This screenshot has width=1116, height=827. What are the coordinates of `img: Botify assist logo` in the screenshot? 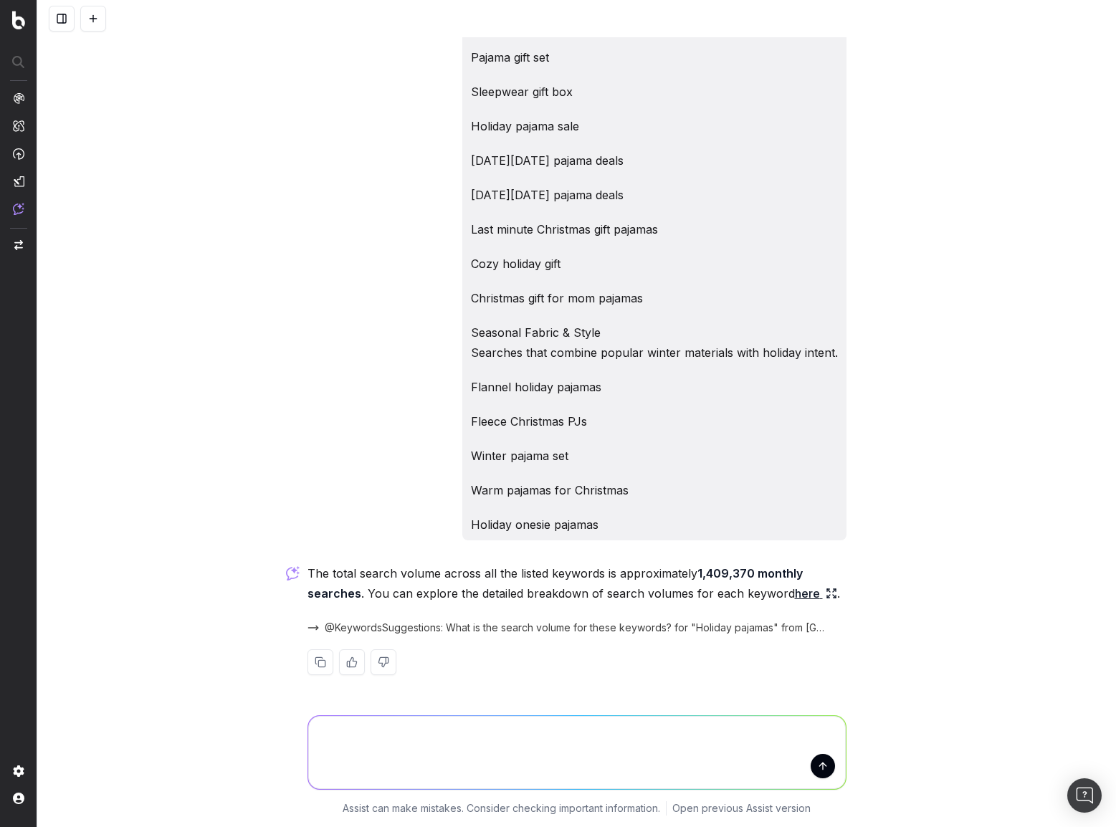 It's located at (293, 574).